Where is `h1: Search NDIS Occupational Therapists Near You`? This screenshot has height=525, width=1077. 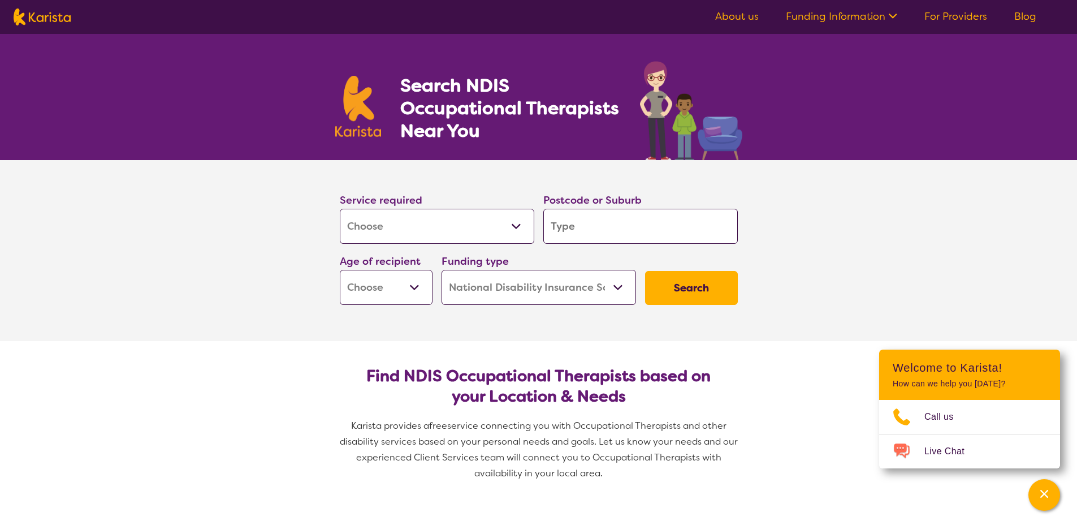 h1: Search NDIS Occupational Therapists Near You is located at coordinates (510, 108).